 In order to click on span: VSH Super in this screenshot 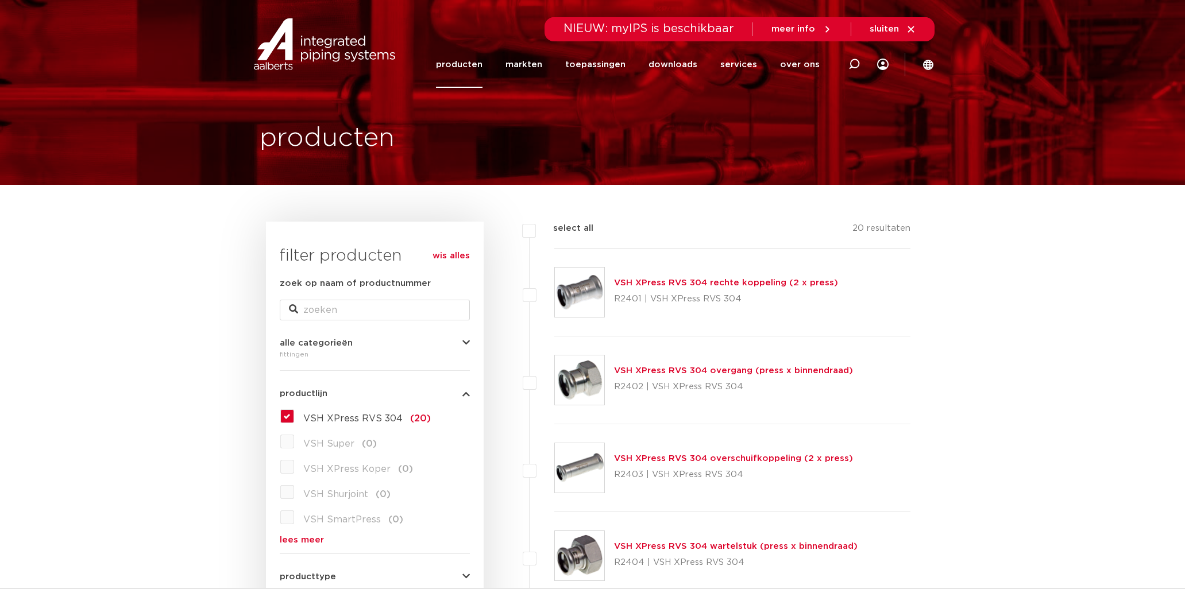, I will do `click(329, 444)`.